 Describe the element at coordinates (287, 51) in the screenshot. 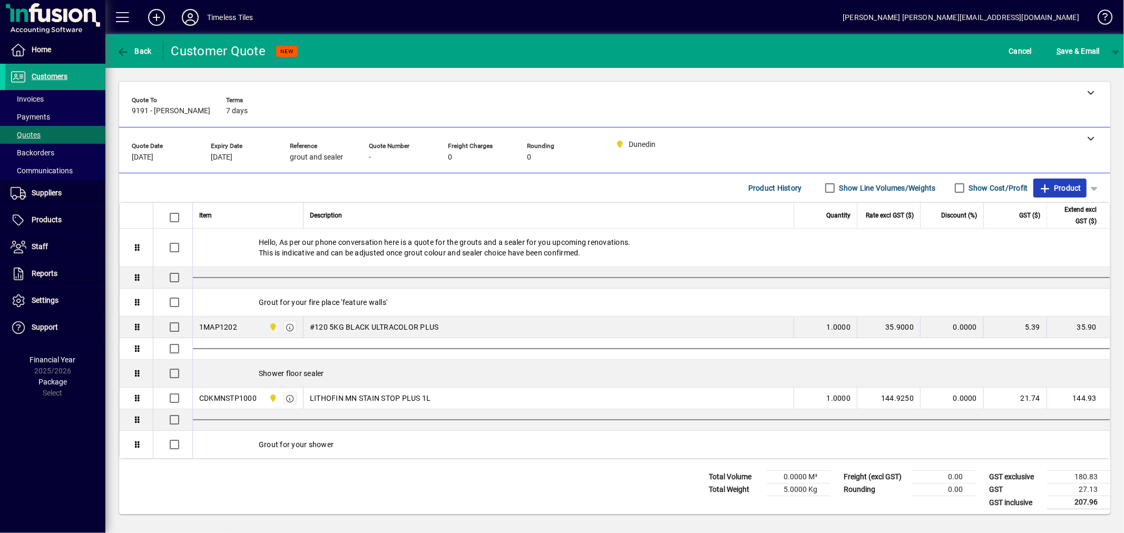

I see `span: NEW` at that location.